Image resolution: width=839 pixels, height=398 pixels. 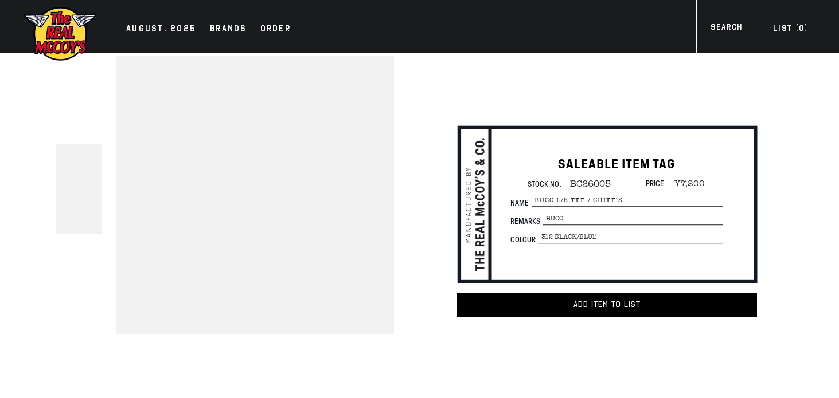 What do you see at coordinates (275, 30) in the screenshot?
I see `div: Order` at bounding box center [275, 30].